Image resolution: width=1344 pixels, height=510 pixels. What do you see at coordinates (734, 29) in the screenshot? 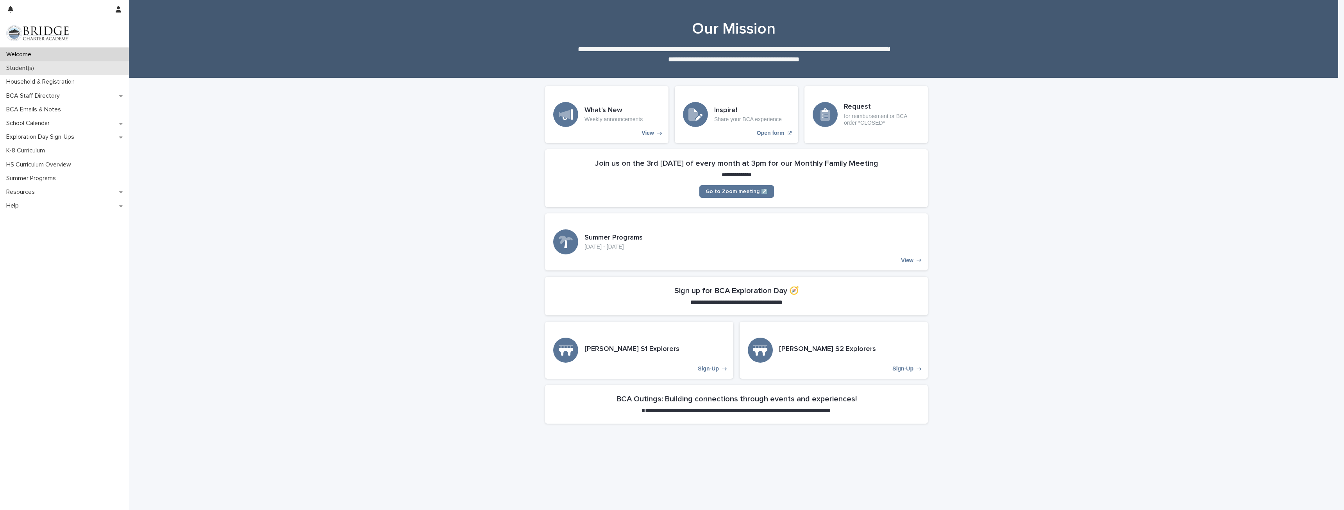
I see `h1: Our Mission` at bounding box center [734, 29].